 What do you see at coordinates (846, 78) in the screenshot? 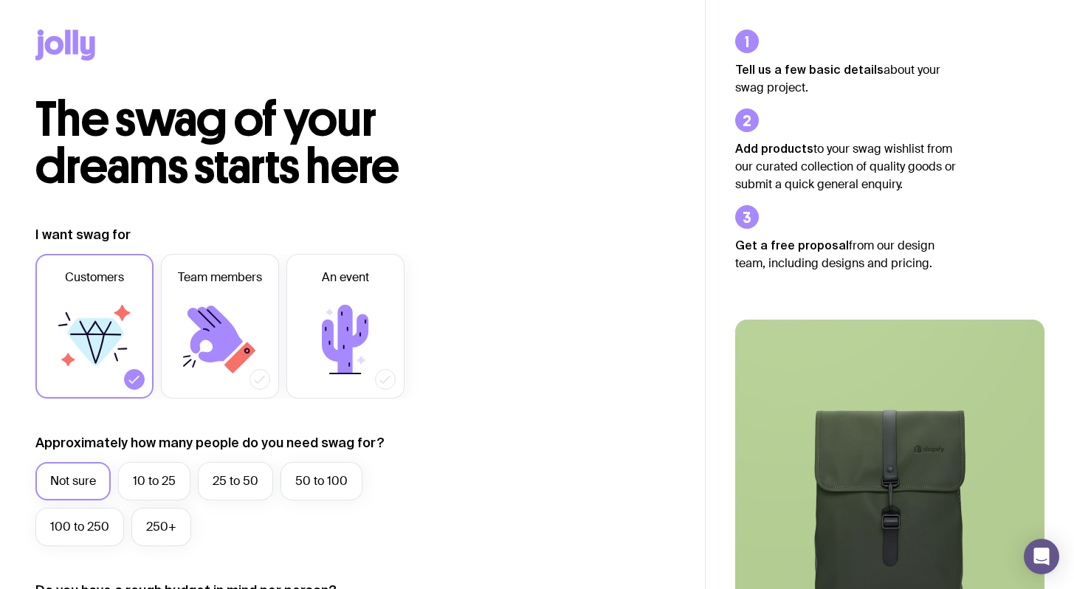
I see `p: about your swag project.` at bounding box center [846, 78].